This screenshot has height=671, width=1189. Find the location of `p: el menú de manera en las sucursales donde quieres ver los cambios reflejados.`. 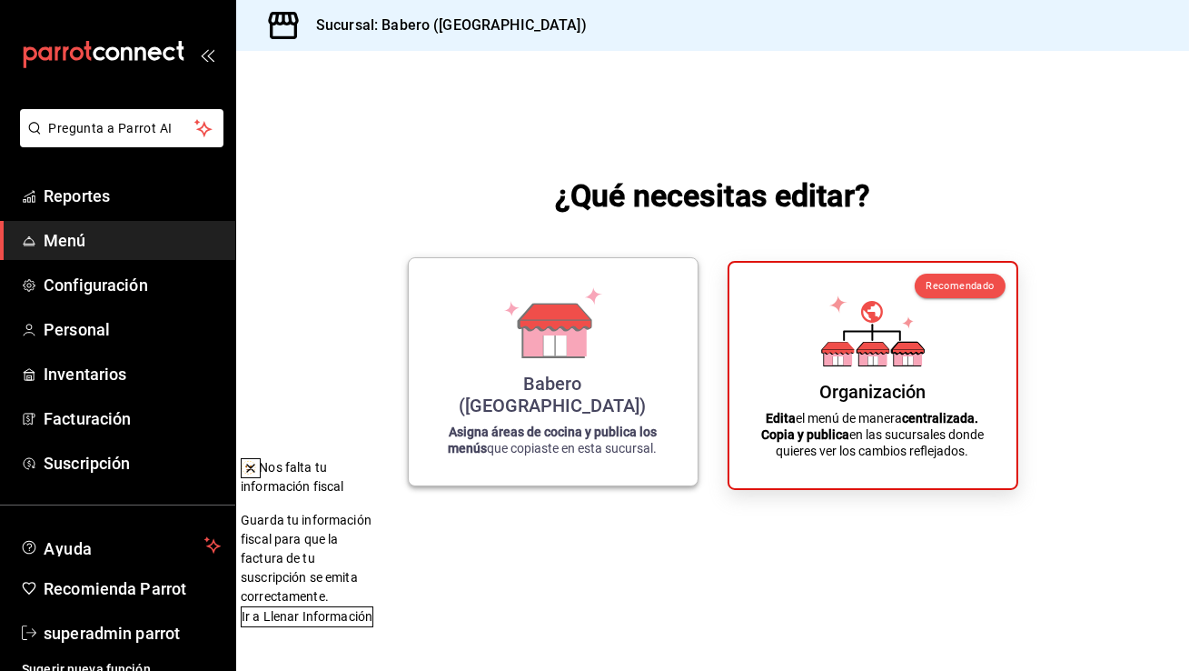

p: el menú de manera en las sucursales donde quieres ver los cambios reflejados. is located at coordinates (873, 434).